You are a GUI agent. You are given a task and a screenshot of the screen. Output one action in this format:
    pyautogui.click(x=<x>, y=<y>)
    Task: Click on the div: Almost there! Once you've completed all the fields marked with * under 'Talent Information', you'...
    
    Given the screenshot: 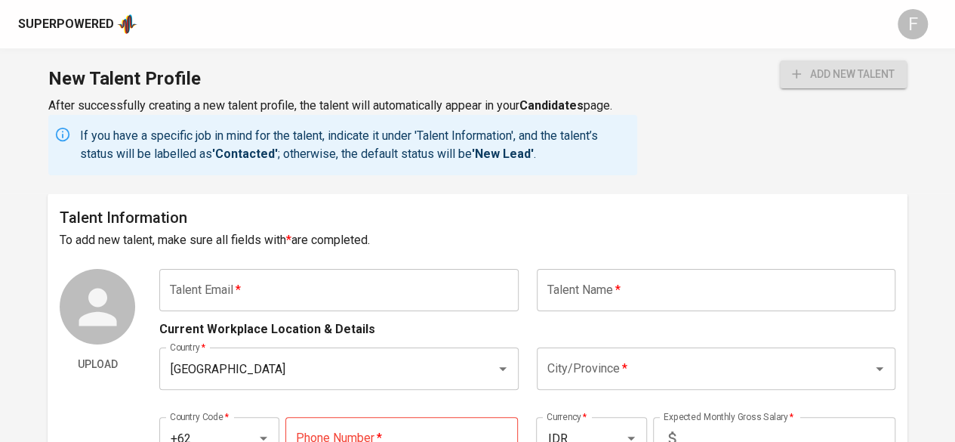 What is the action you would take?
    pyautogui.click(x=843, y=74)
    